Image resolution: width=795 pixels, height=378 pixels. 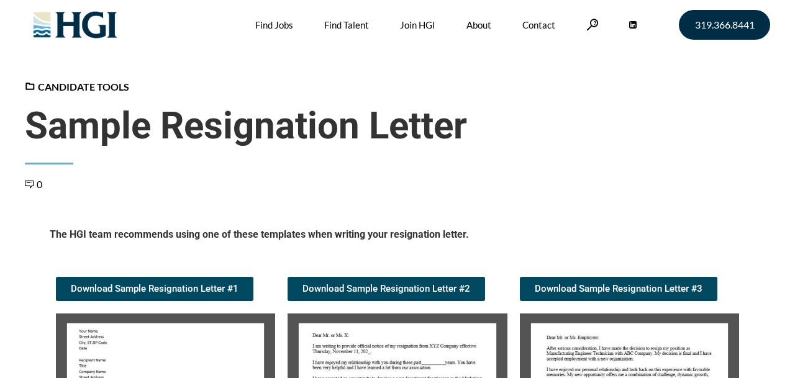 What do you see at coordinates (619, 289) in the screenshot?
I see `span: Download Sample Resignation Letter #3` at bounding box center [619, 289].